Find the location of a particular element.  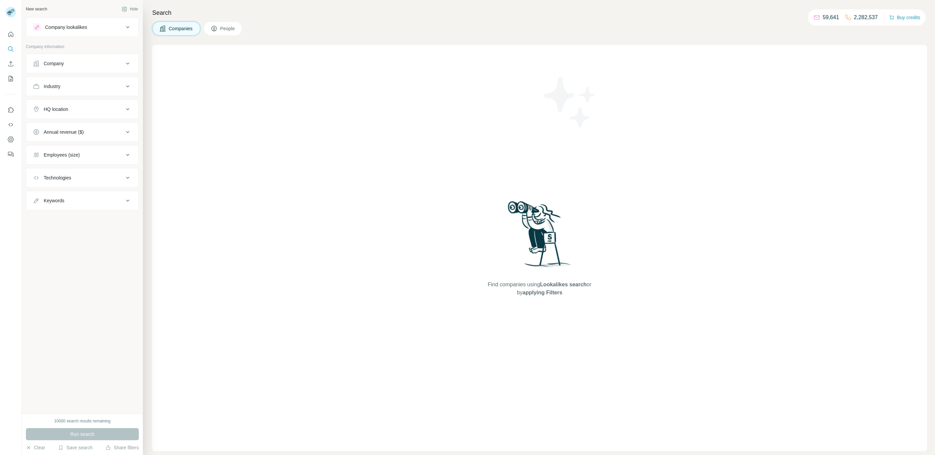

button: Dashboard is located at coordinates (11, 139).